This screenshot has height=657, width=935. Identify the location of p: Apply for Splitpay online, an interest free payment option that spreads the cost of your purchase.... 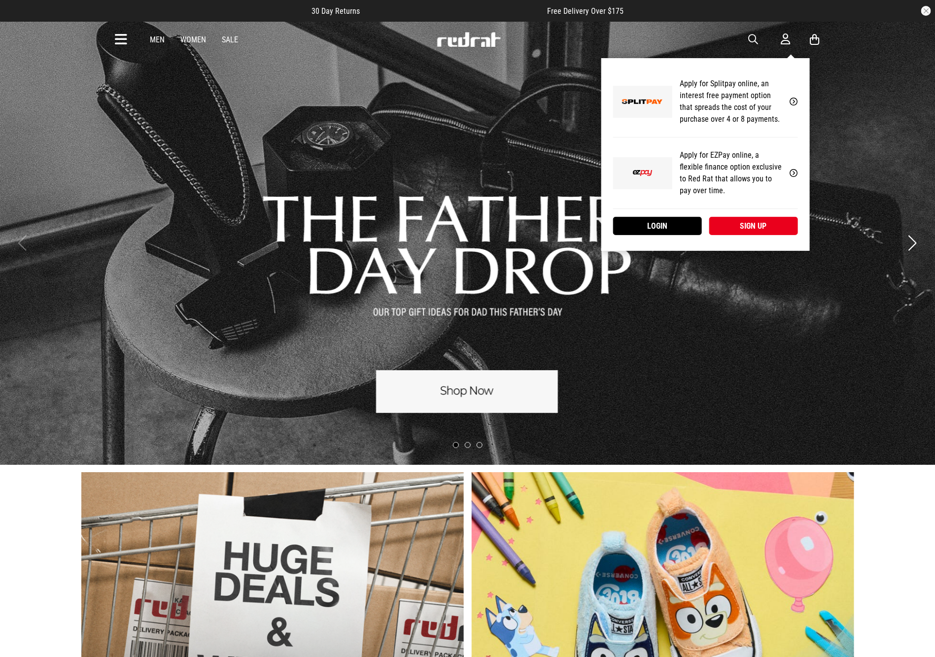
(731, 101).